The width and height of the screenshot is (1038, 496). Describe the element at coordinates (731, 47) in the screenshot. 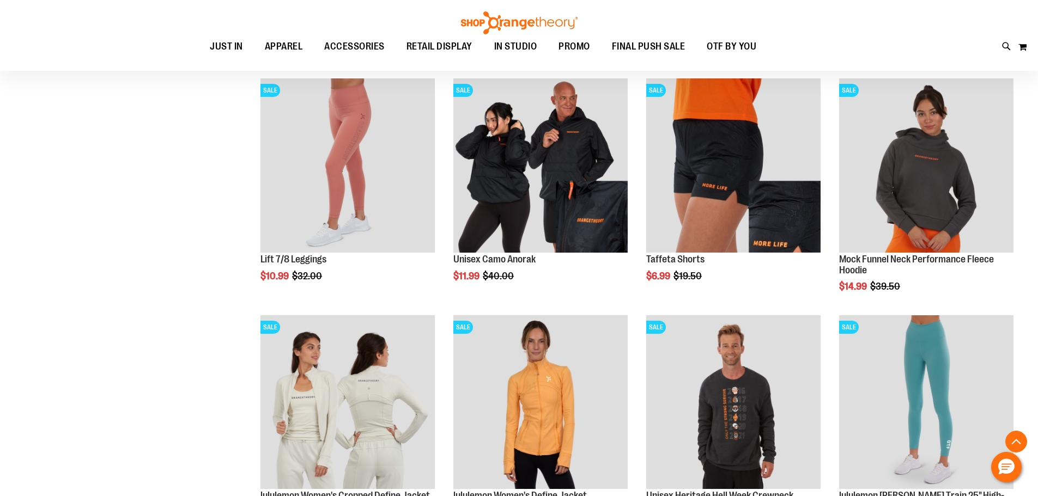

I see `a: OTF BY YOU` at that location.